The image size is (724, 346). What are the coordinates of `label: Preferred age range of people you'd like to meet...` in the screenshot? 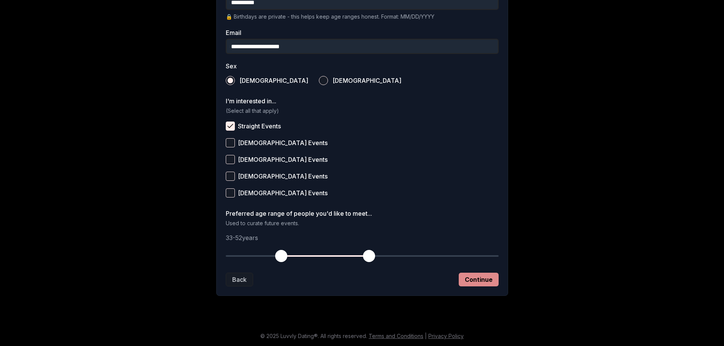 It's located at (362, 213).